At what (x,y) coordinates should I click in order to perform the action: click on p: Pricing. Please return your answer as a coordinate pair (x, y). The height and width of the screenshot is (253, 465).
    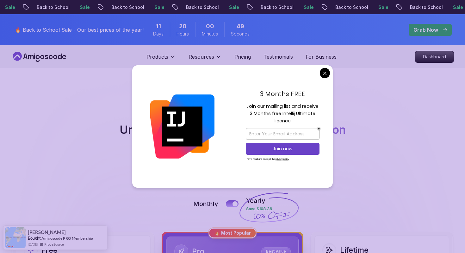
    Looking at the image, I should click on (243, 57).